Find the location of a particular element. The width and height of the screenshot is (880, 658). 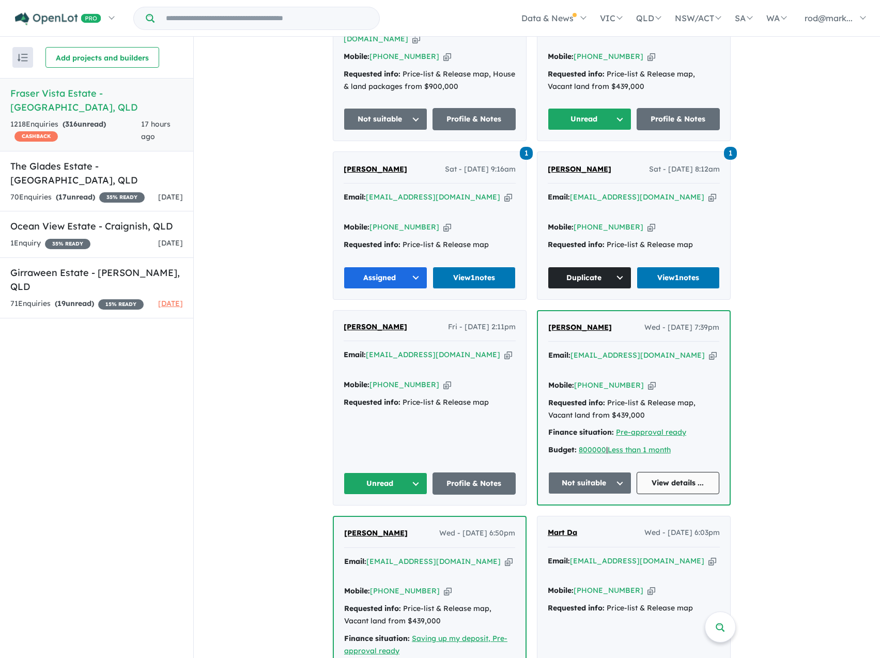

span: 15 % READY is located at coordinates (121, 305).